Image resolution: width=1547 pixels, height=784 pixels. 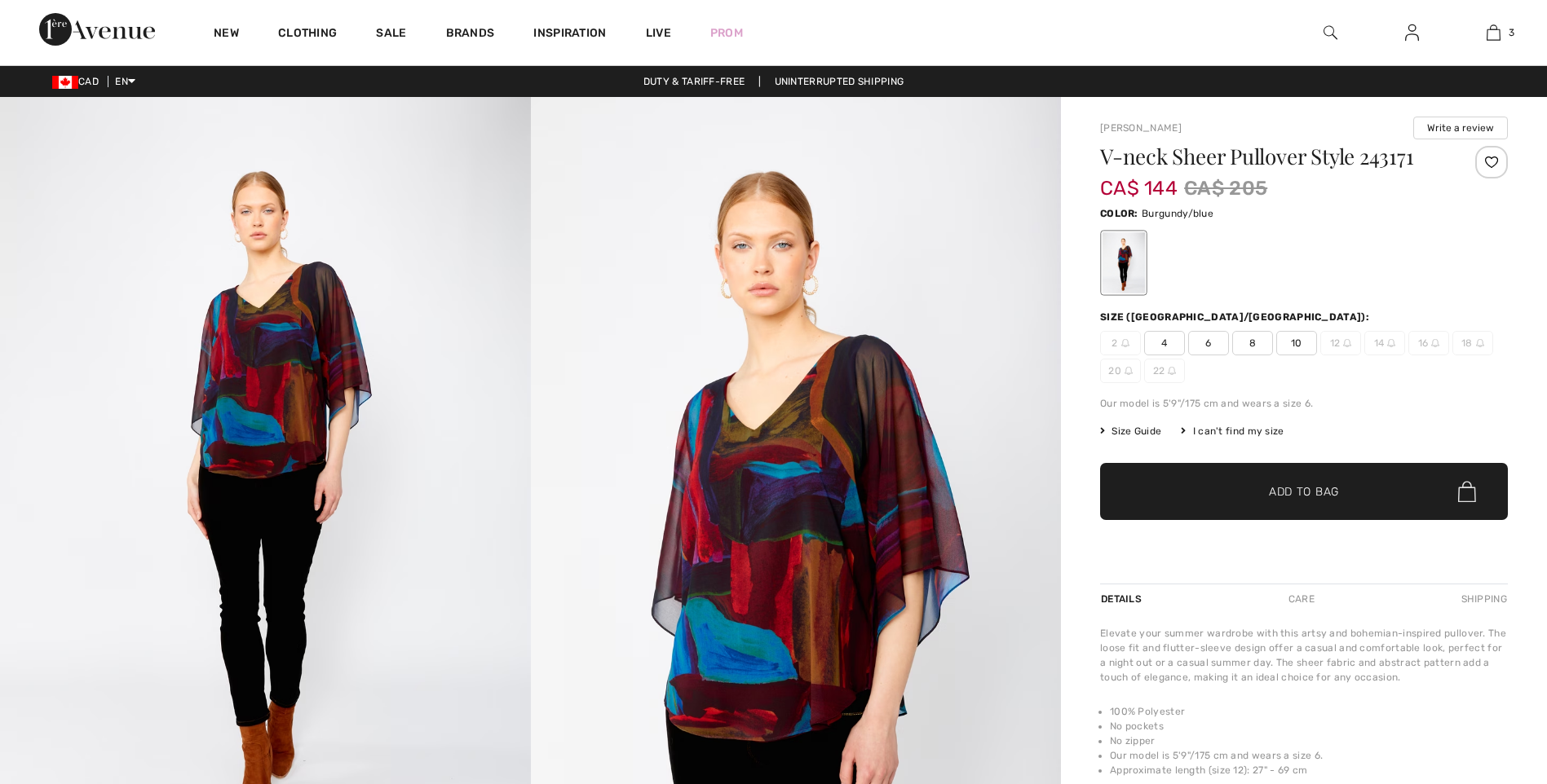 I want to click on span: Color:, so click(x=1119, y=213).